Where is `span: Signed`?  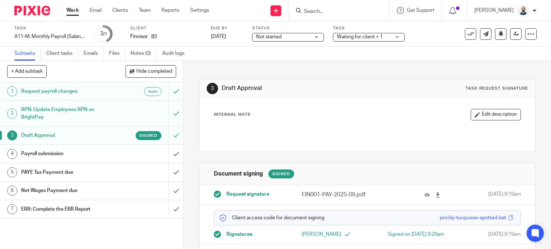
span: Signed is located at coordinates (148, 136).